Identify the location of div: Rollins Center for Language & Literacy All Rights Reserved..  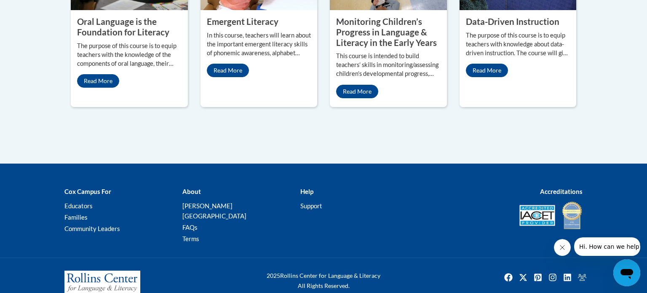
(324, 281).